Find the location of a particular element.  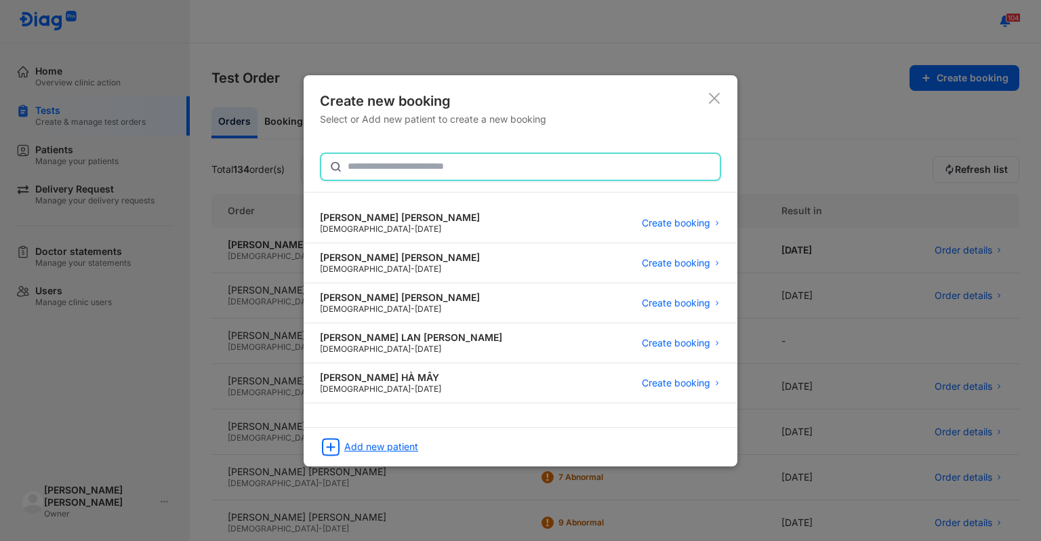

div: Add new patient is located at coordinates (381, 447).